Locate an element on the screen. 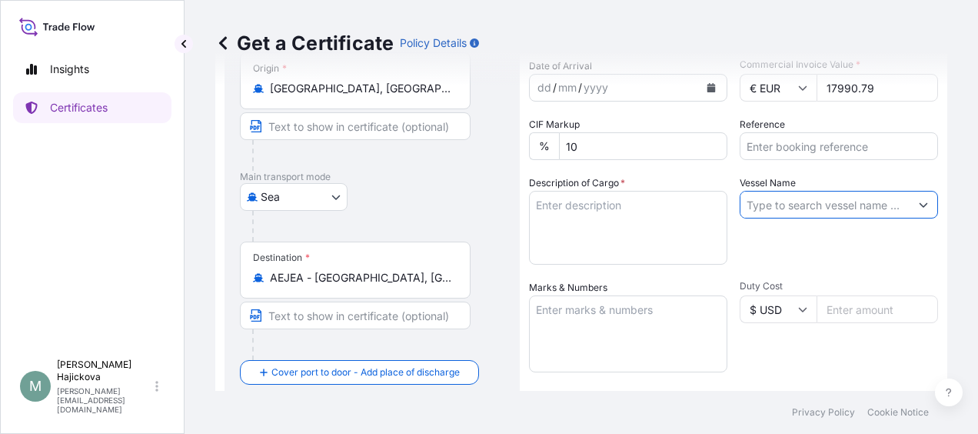  div: Destination is located at coordinates (281, 258).